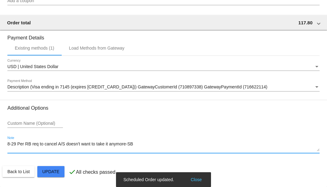 Image resolution: width=327 pixels, height=187 pixels. I want to click on p: All checks passed, so click(96, 172).